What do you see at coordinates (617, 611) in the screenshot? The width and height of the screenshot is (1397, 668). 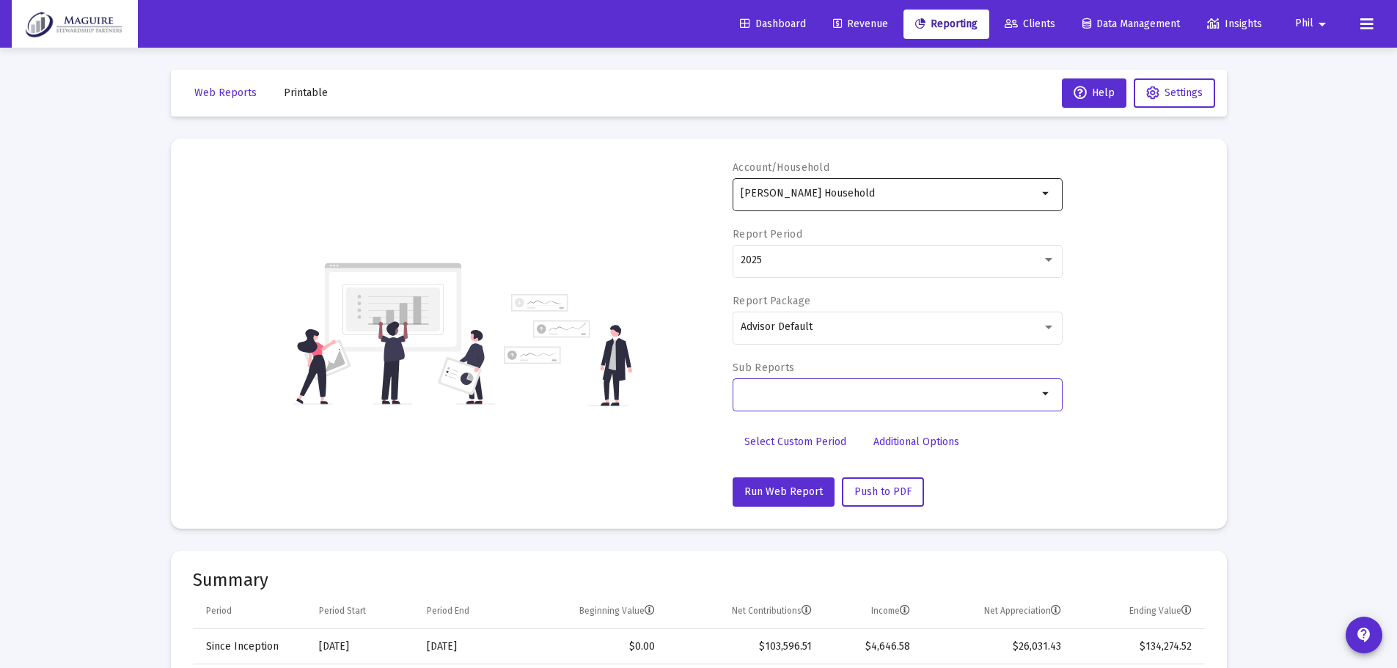 I see `div: Beginning Value` at bounding box center [617, 611].